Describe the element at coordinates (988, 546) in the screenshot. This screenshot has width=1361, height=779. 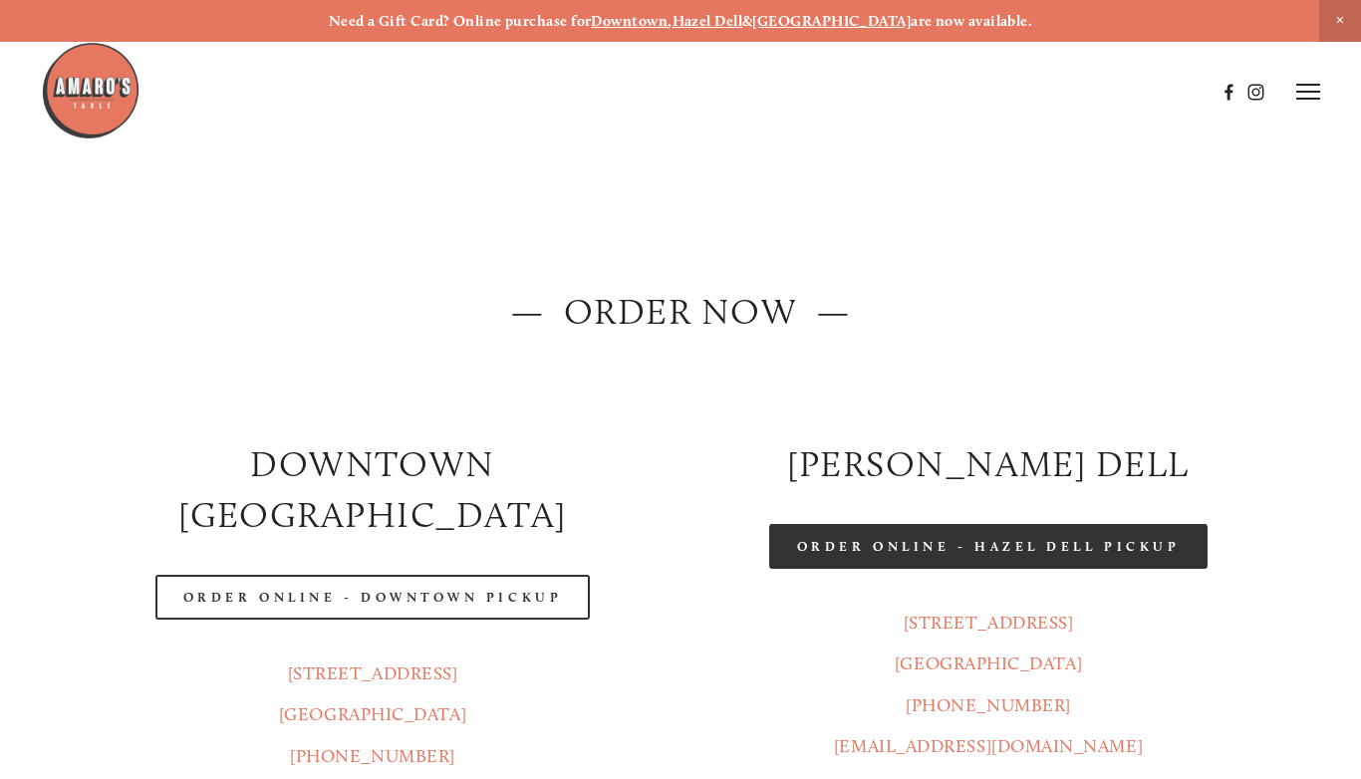
I see `a: Order Online - Hazel Dell Pickup` at that location.